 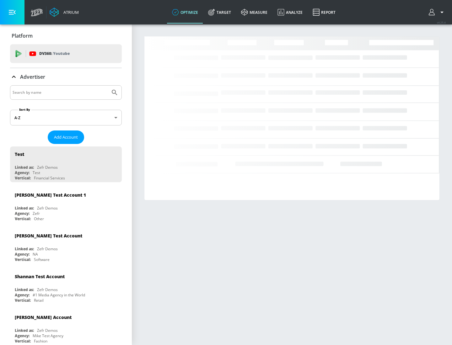 I want to click on div: Platform, so click(x=66, y=36).